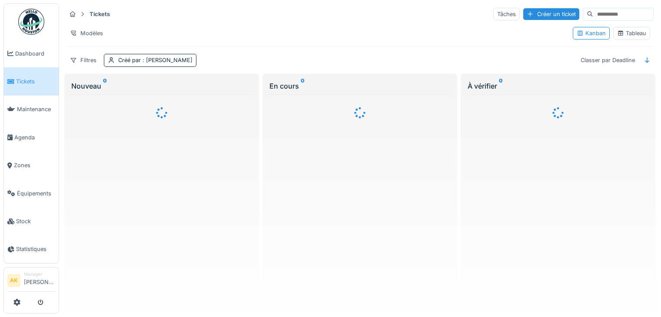 The image size is (661, 317). Describe the element at coordinates (35, 137) in the screenshot. I see `span: Agenda` at that location.